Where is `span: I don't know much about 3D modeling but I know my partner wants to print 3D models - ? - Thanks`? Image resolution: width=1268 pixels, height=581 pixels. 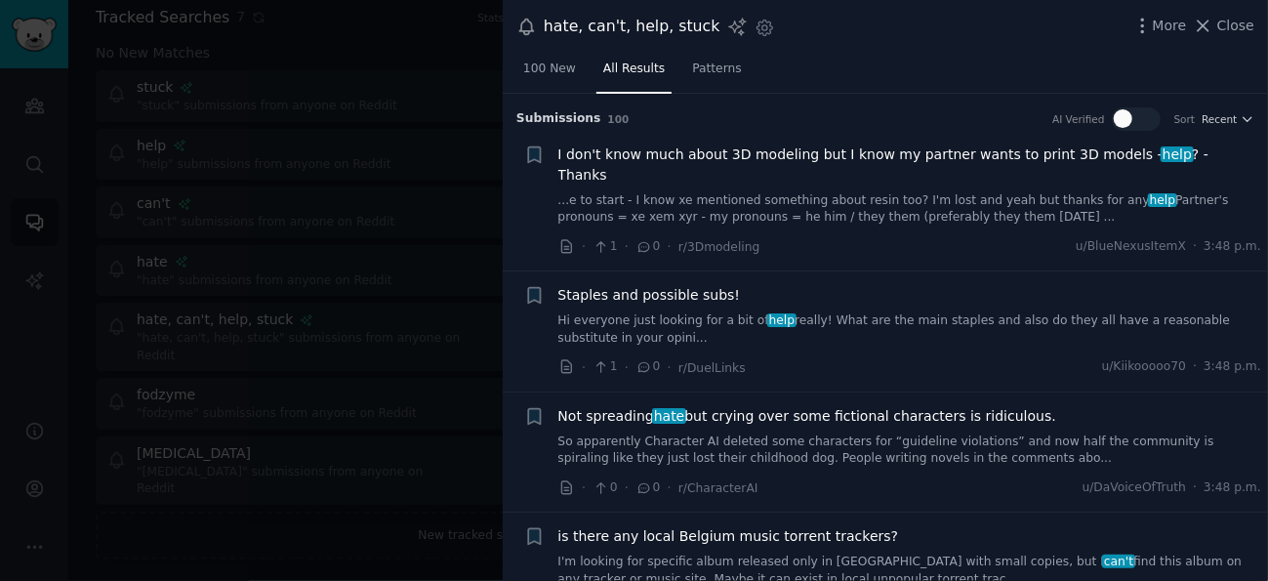
span: I don't know much about 3D modeling but I know my partner wants to print 3D models - ? - Thanks is located at coordinates (910, 165).